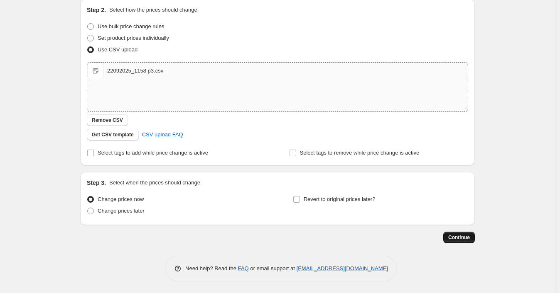 The width and height of the screenshot is (560, 293). Describe the element at coordinates (121, 211) in the screenshot. I see `span: Change prices later` at that location.